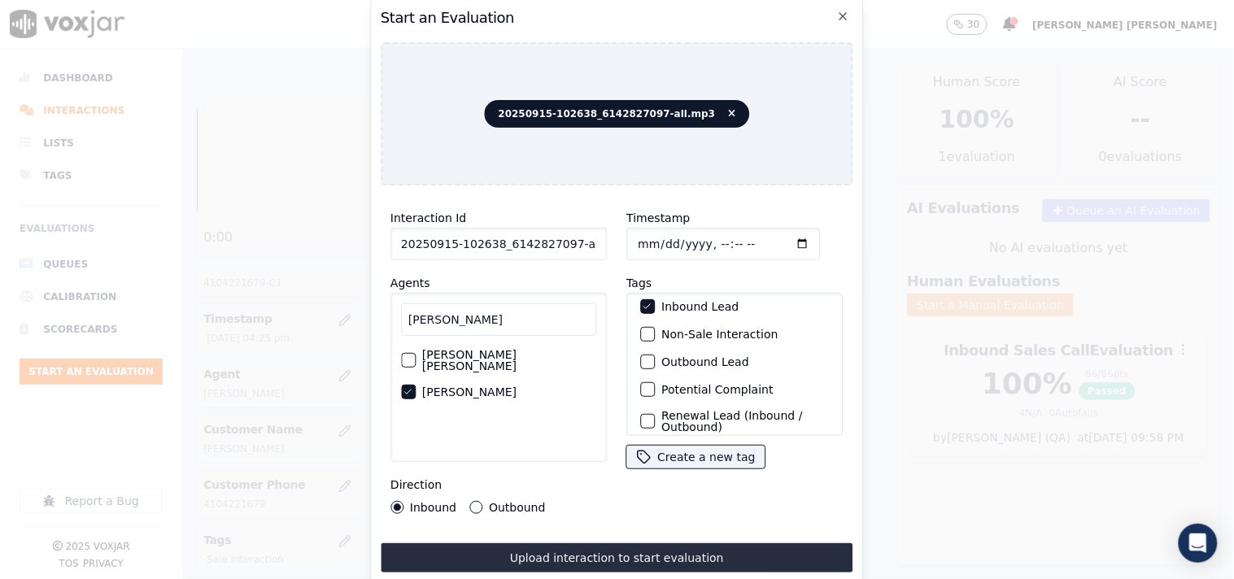 This screenshot has width=1234, height=579. What do you see at coordinates (428, 218) in the screenshot?
I see `label: Interaction Id` at bounding box center [428, 218].